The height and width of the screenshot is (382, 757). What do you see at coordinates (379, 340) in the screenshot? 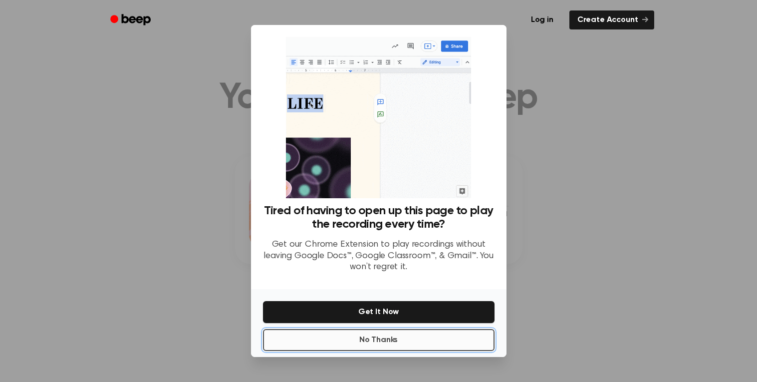
I see `button: No Thanks` at bounding box center [379, 340].